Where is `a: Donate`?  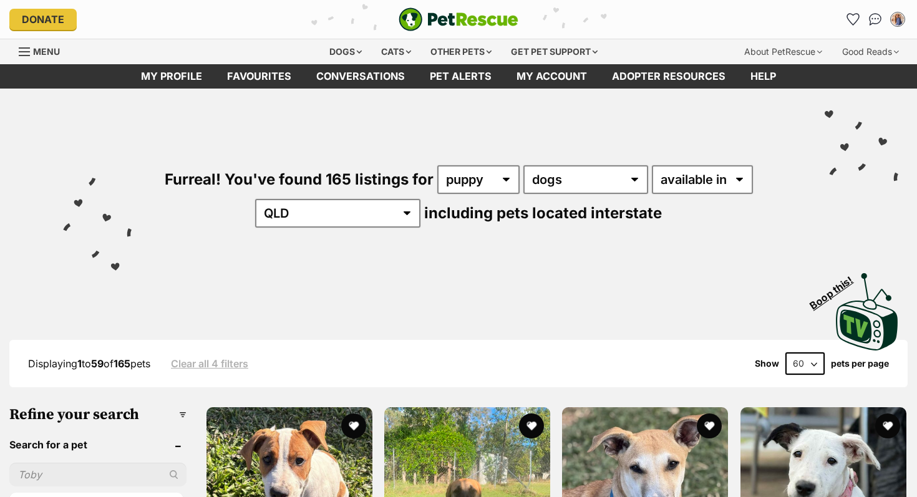 a: Donate is located at coordinates (43, 19).